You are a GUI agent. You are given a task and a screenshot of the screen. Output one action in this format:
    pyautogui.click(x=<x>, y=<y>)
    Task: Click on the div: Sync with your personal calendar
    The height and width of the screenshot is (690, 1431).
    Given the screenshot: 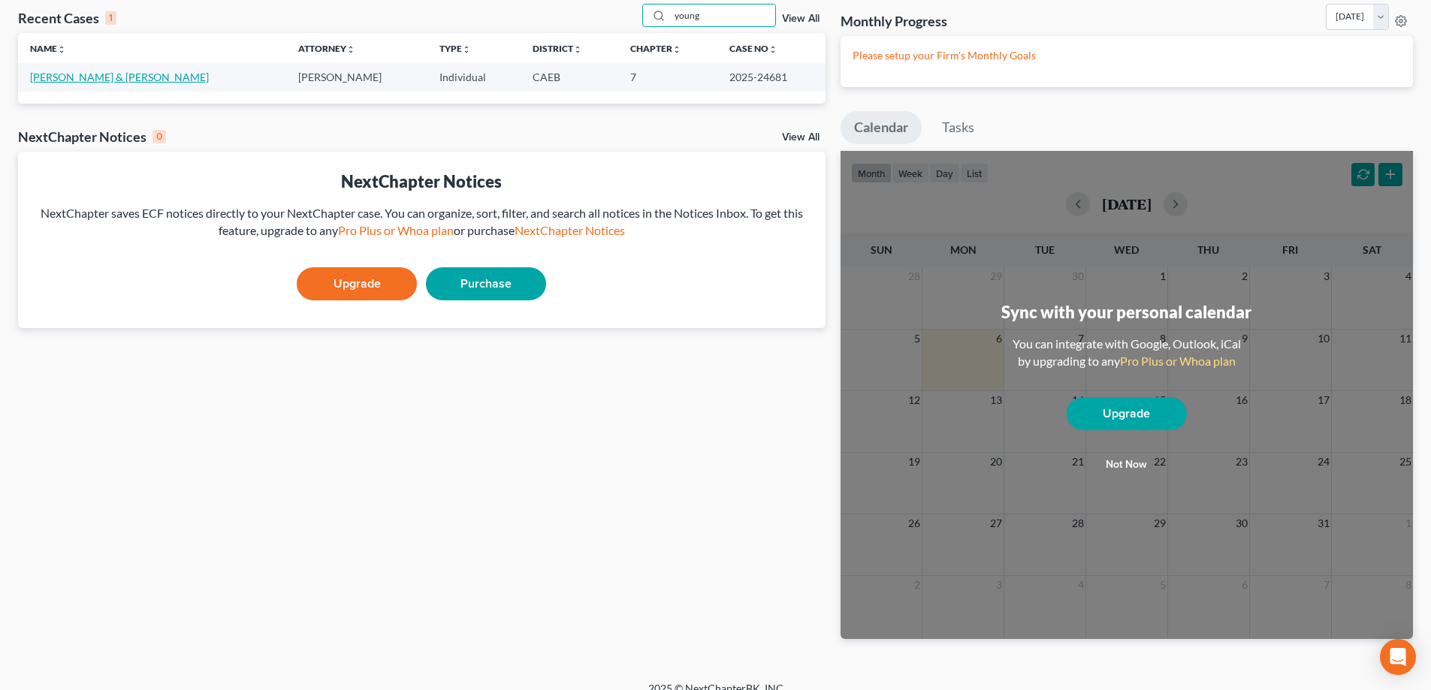 What is the action you would take?
    pyautogui.click(x=1126, y=312)
    